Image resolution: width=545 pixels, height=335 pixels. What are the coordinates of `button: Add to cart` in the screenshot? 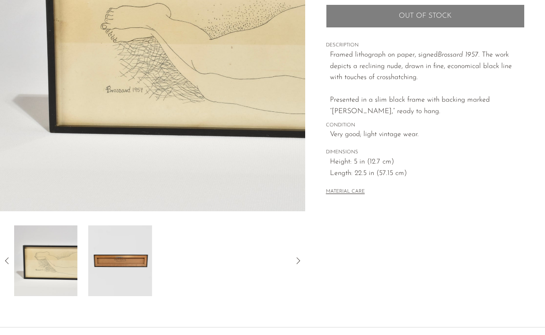 It's located at (425, 16).